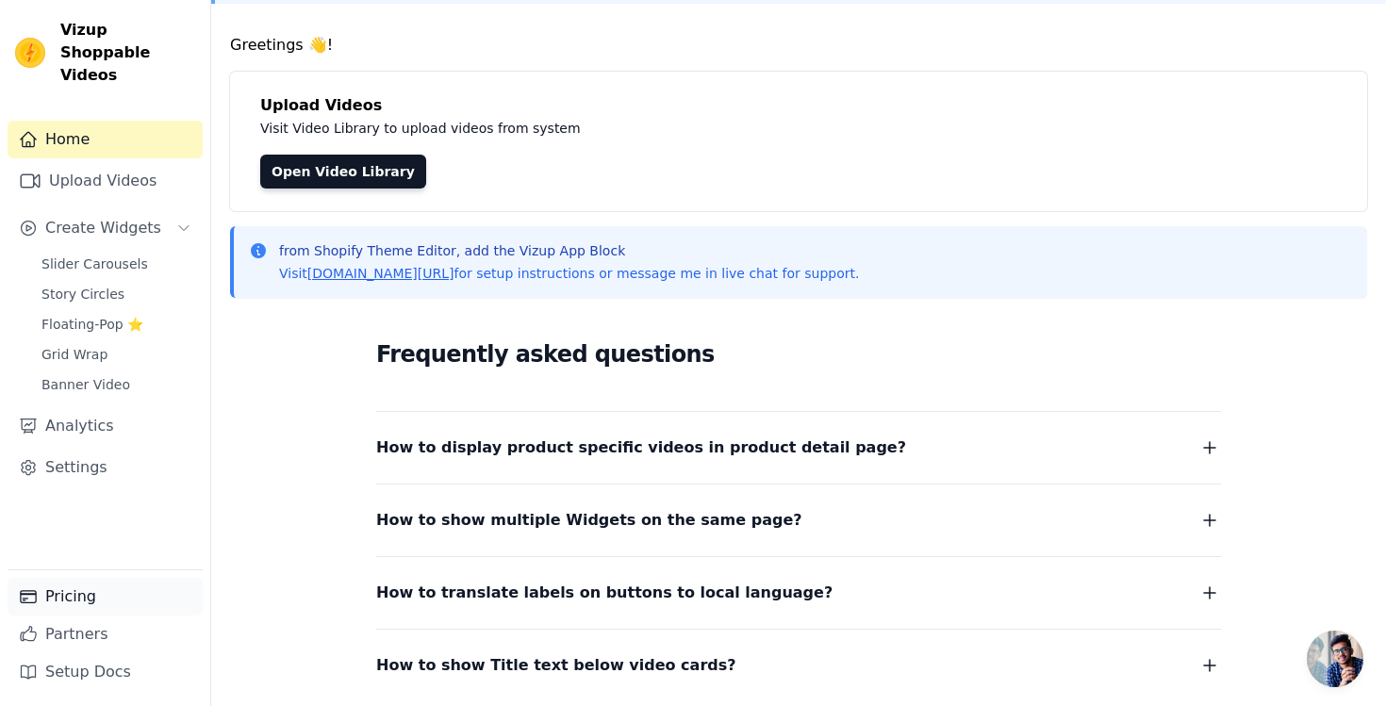 This screenshot has width=1386, height=706. I want to click on button: How to translate labels on buttons to local language?, so click(798, 593).